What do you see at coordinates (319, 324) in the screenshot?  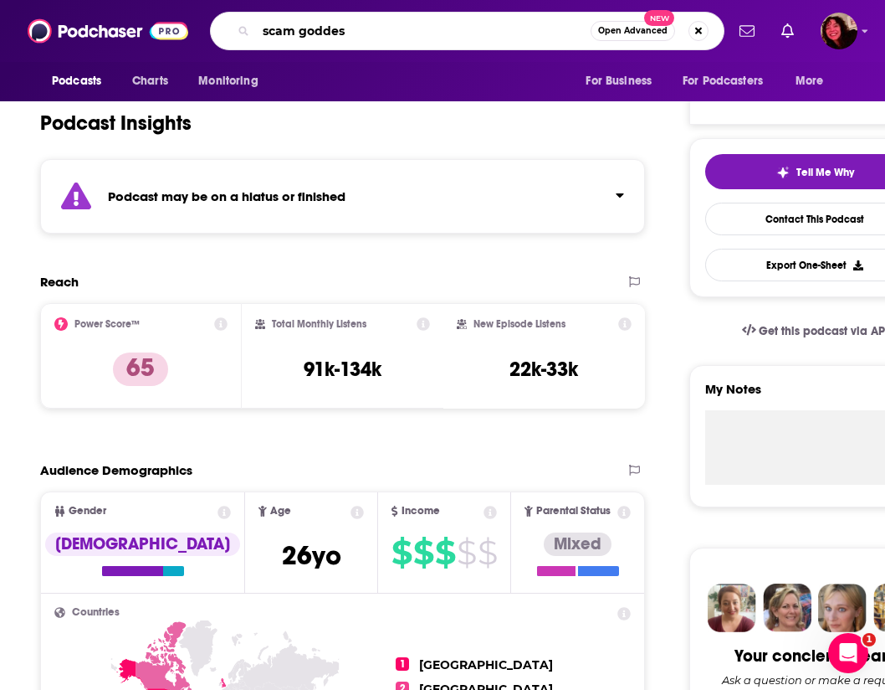 I see `h2: Total Monthly Listens` at bounding box center [319, 324].